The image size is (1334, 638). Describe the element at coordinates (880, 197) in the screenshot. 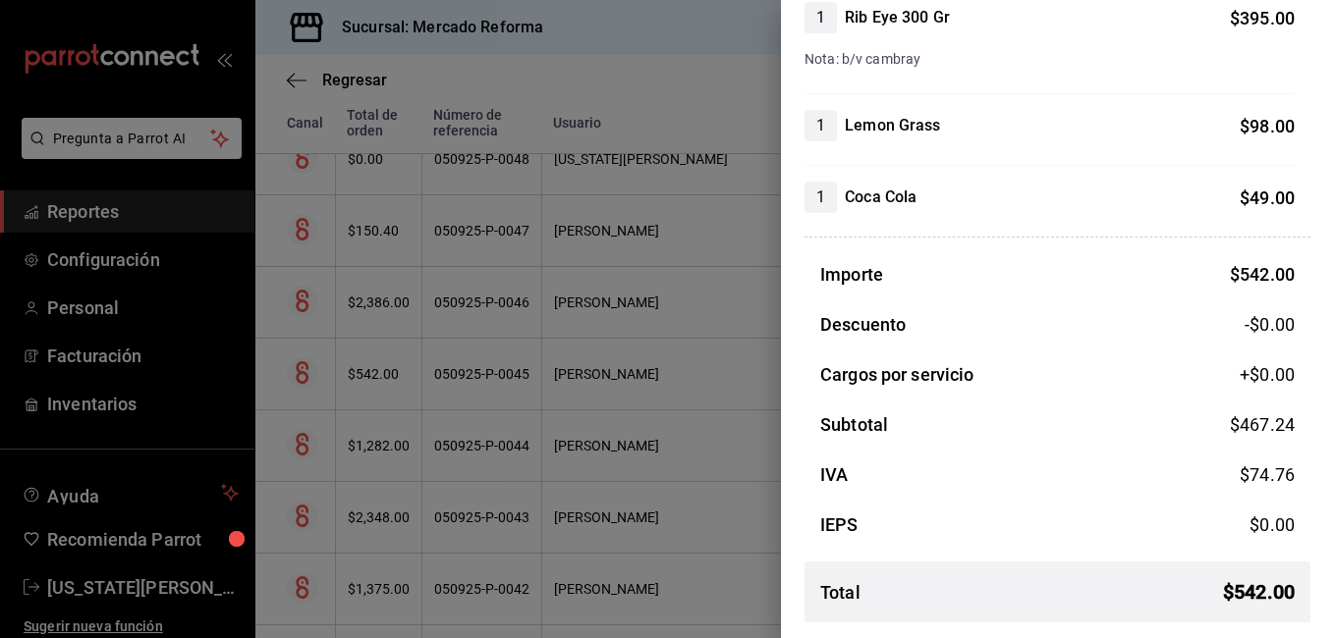

I see `h4: Coca Cola` at that location.